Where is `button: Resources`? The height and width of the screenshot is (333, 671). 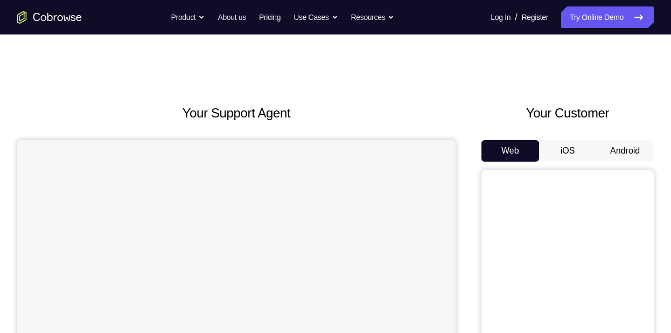
button: Resources is located at coordinates (373, 17).